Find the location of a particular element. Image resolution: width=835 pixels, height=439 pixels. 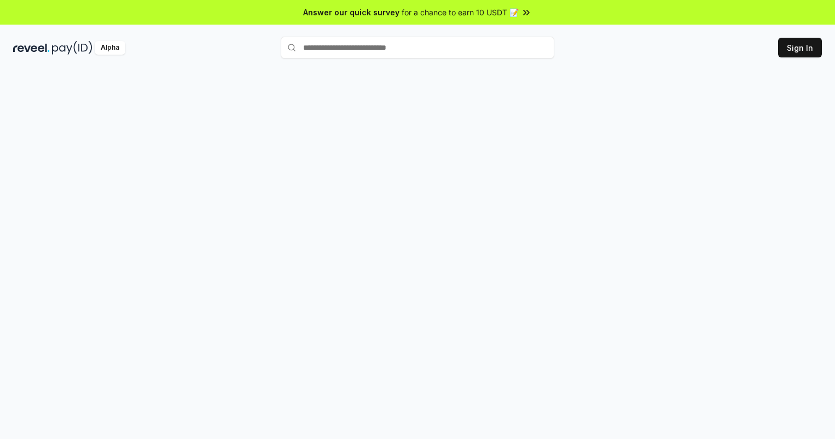

img: reveel_dark is located at coordinates (31, 48).